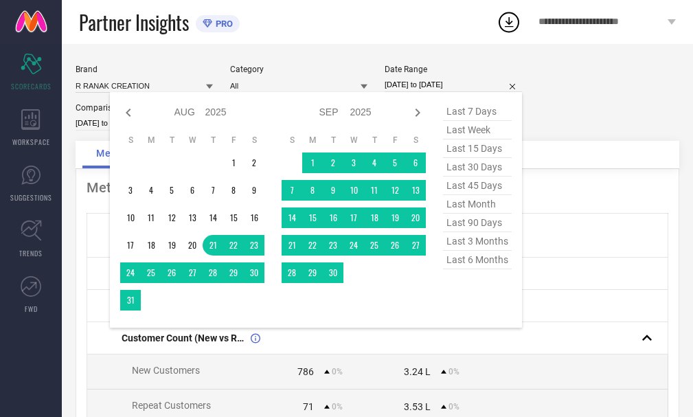 The height and width of the screenshot is (417, 693). I want to click on td: Sun Sep 07 2025, so click(292, 190).